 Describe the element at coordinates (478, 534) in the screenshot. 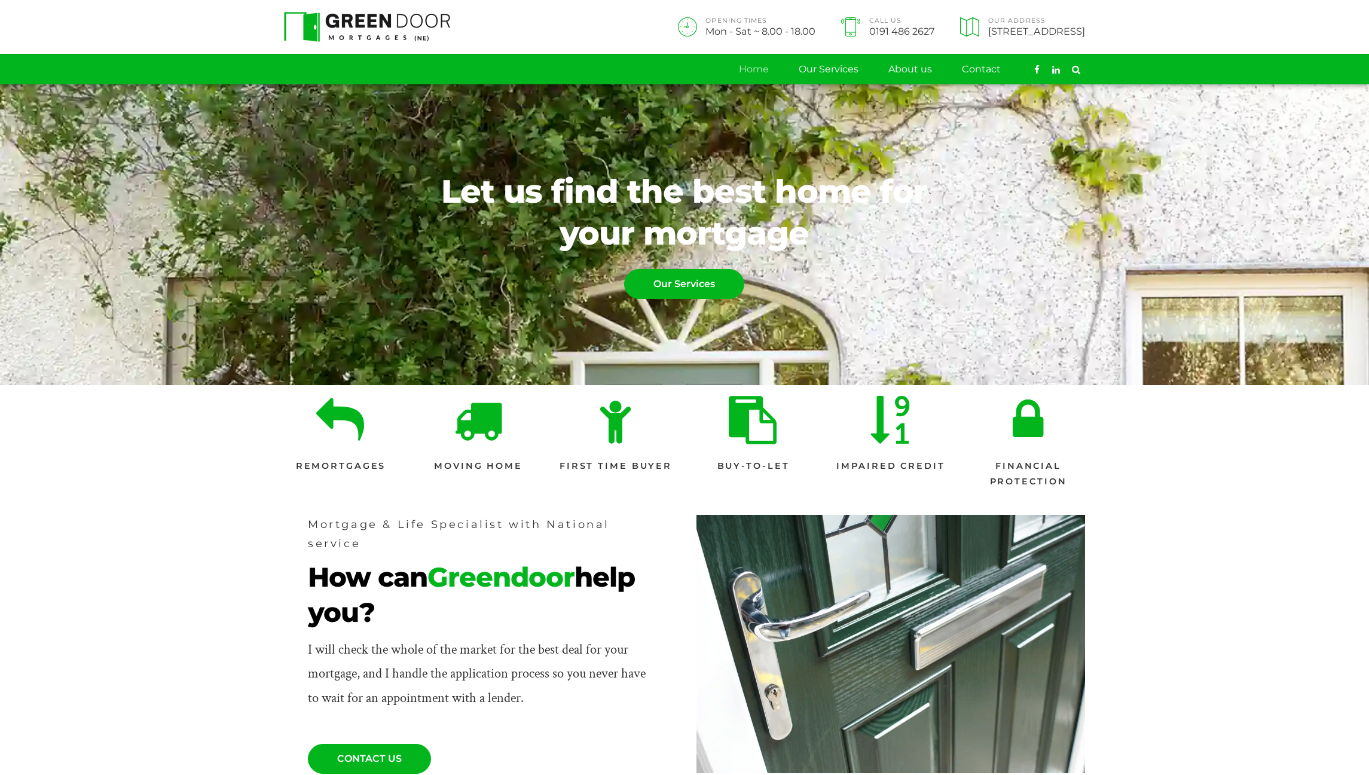

I see `span: Mortgage & Life Specialist with National service` at that location.